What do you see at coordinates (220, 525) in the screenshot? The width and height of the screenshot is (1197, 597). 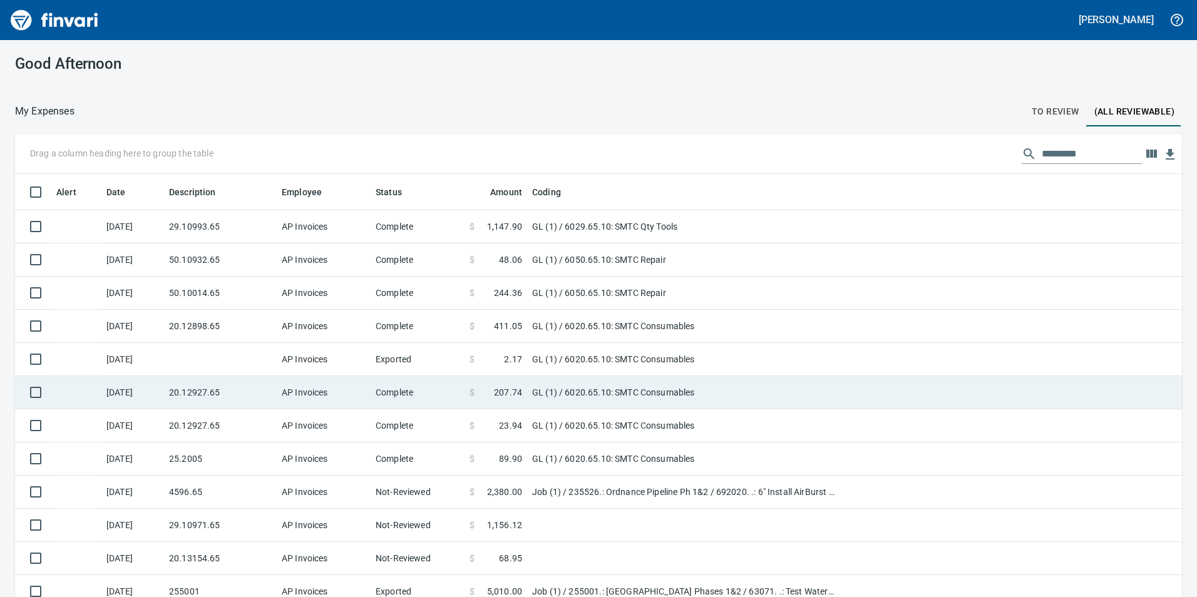 I see `td: 29.10971.65` at bounding box center [220, 525].